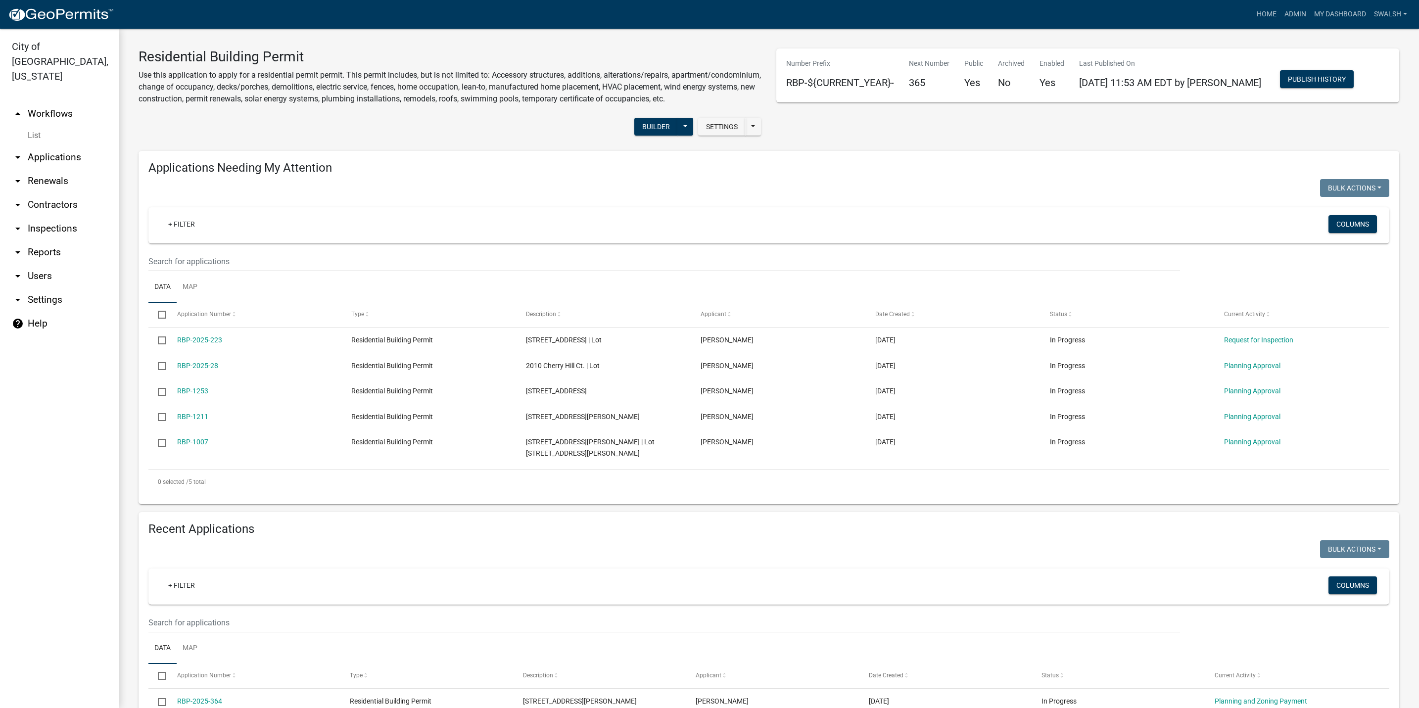 This screenshot has height=708, width=1419. What do you see at coordinates (727, 417) in the screenshot?
I see `span: Madison McGuigan` at bounding box center [727, 417].